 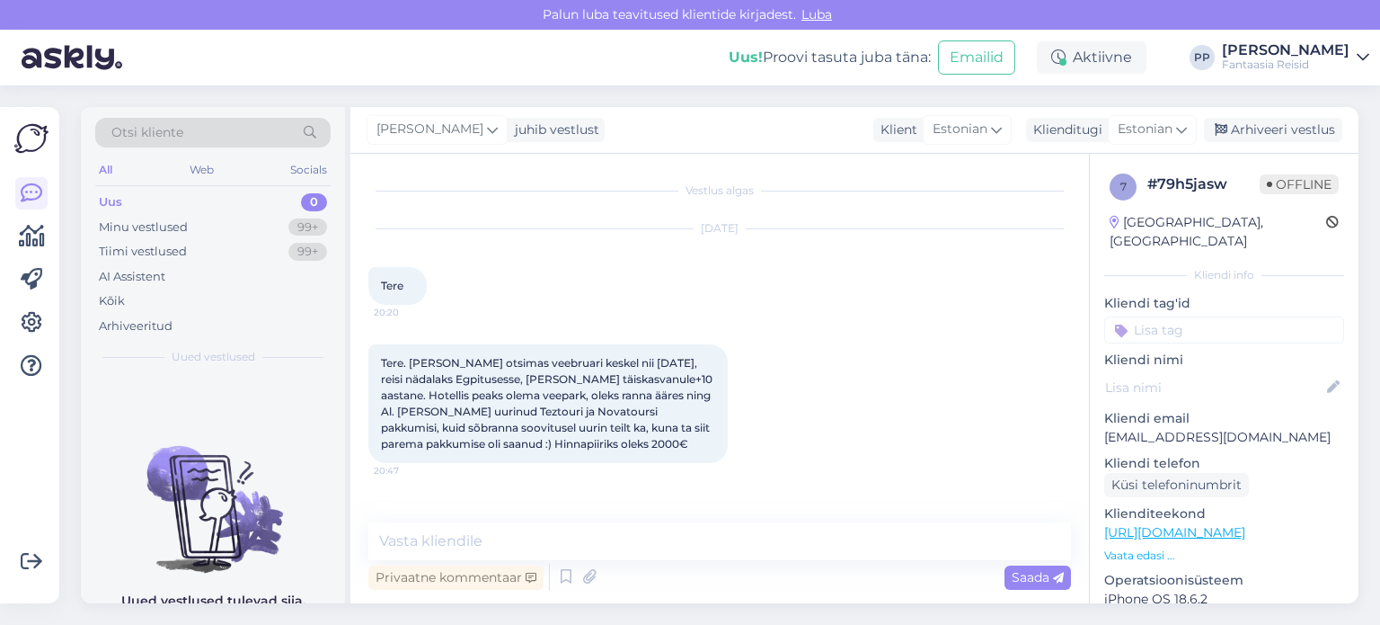 I want to click on p: Kliendi email, so click(x=1224, y=418).